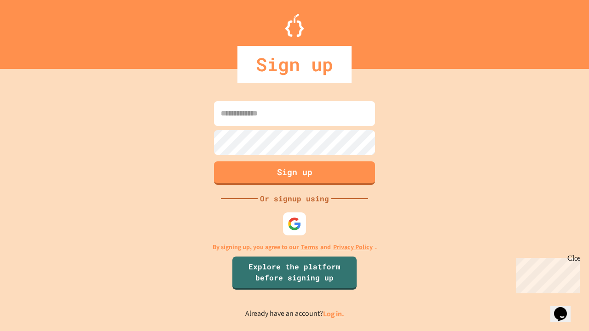 This screenshot has height=331, width=589. I want to click on div: Or signup using, so click(294, 199).